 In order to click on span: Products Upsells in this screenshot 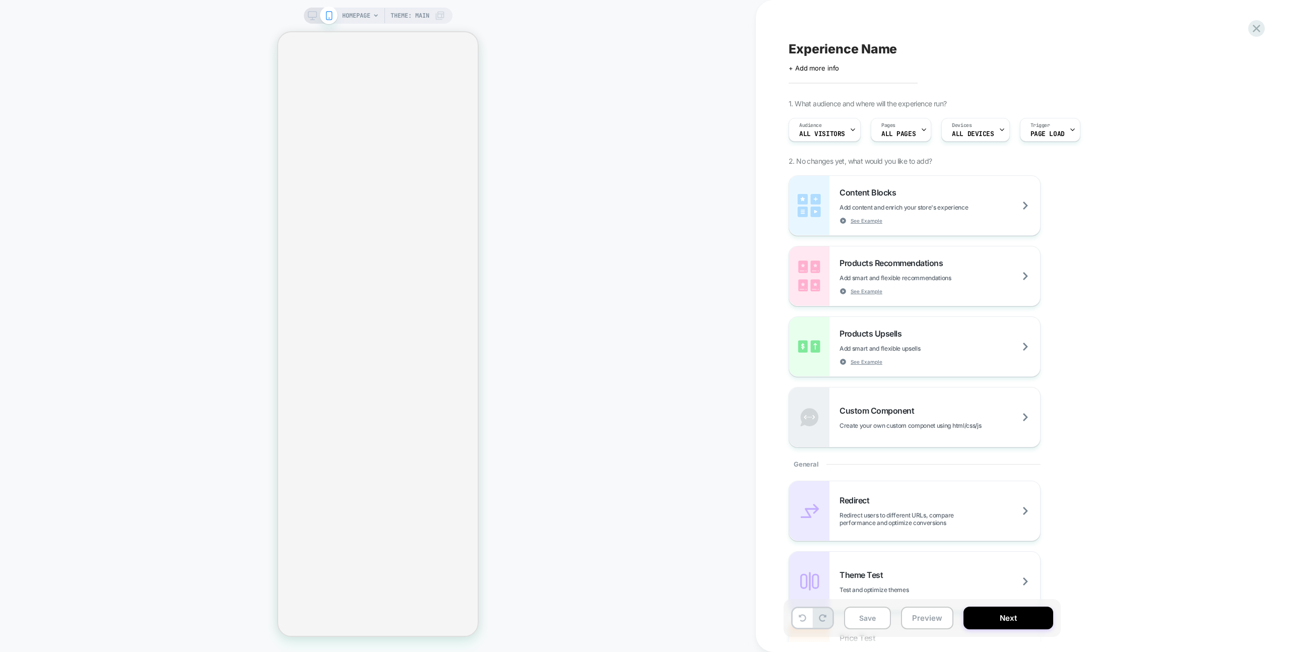, I will do `click(873, 334)`.